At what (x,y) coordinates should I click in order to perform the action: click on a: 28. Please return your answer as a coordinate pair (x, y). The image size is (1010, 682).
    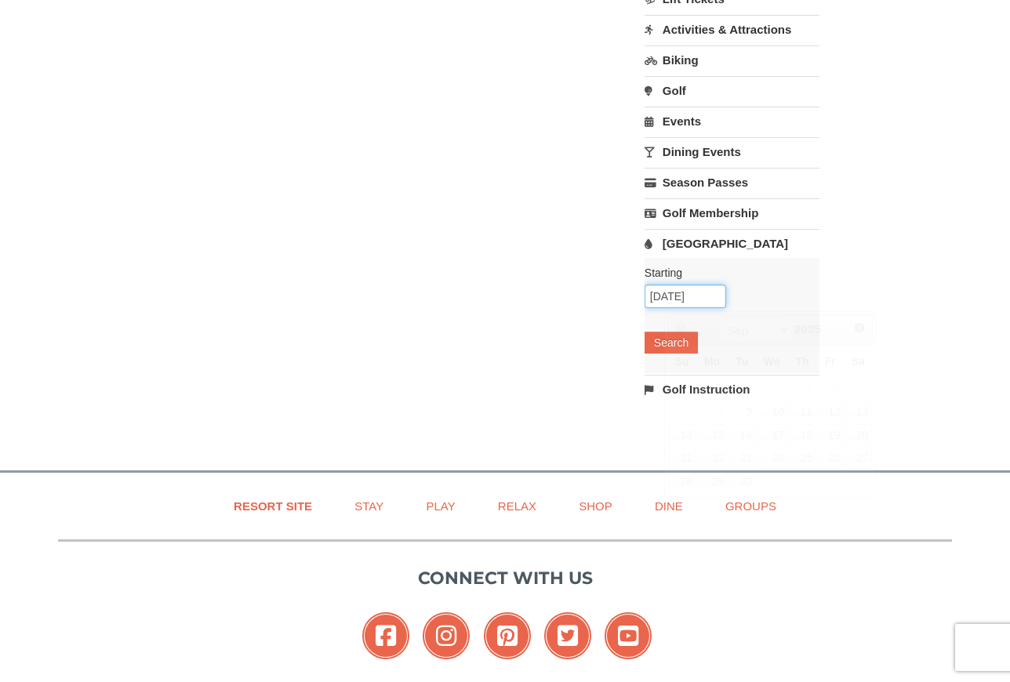
    Looking at the image, I should click on (682, 482).